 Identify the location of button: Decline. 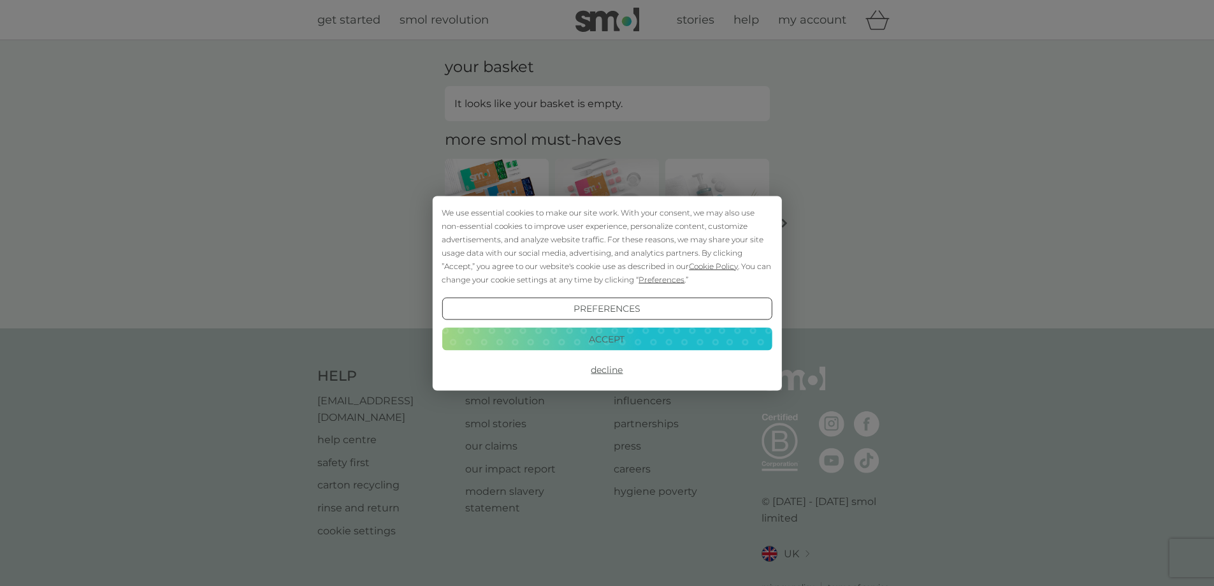
(607, 370).